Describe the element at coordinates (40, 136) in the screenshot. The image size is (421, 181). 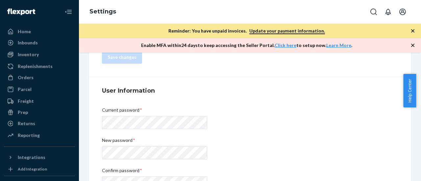
I see `a: Reporting` at that location.